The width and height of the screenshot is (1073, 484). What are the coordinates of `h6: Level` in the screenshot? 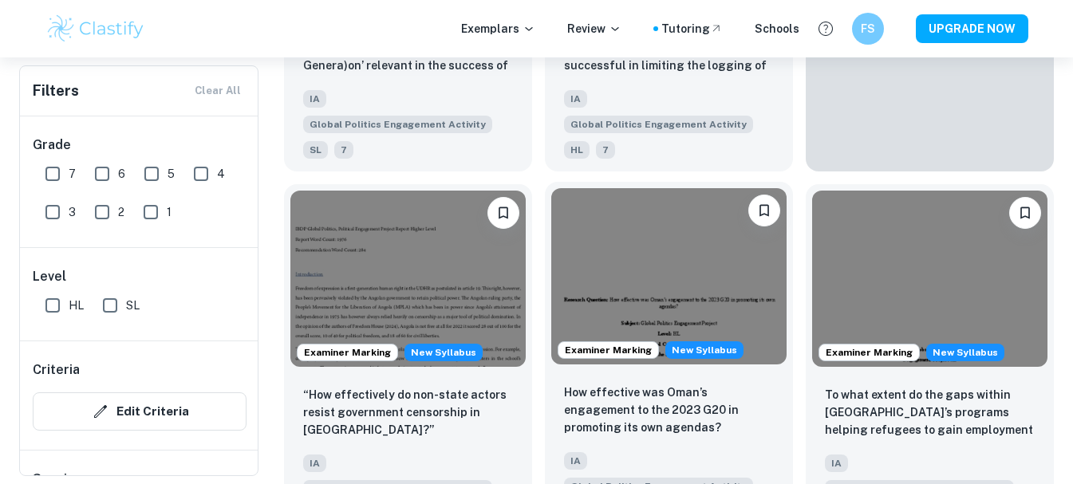 It's located at (140, 277).